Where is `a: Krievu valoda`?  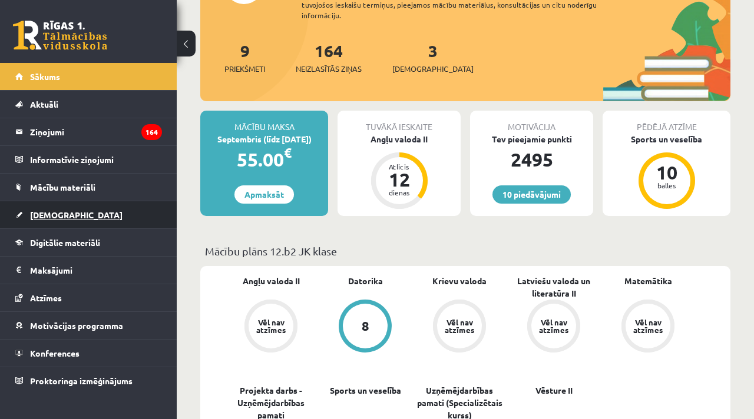
a: Krievu valoda is located at coordinates (459, 281).